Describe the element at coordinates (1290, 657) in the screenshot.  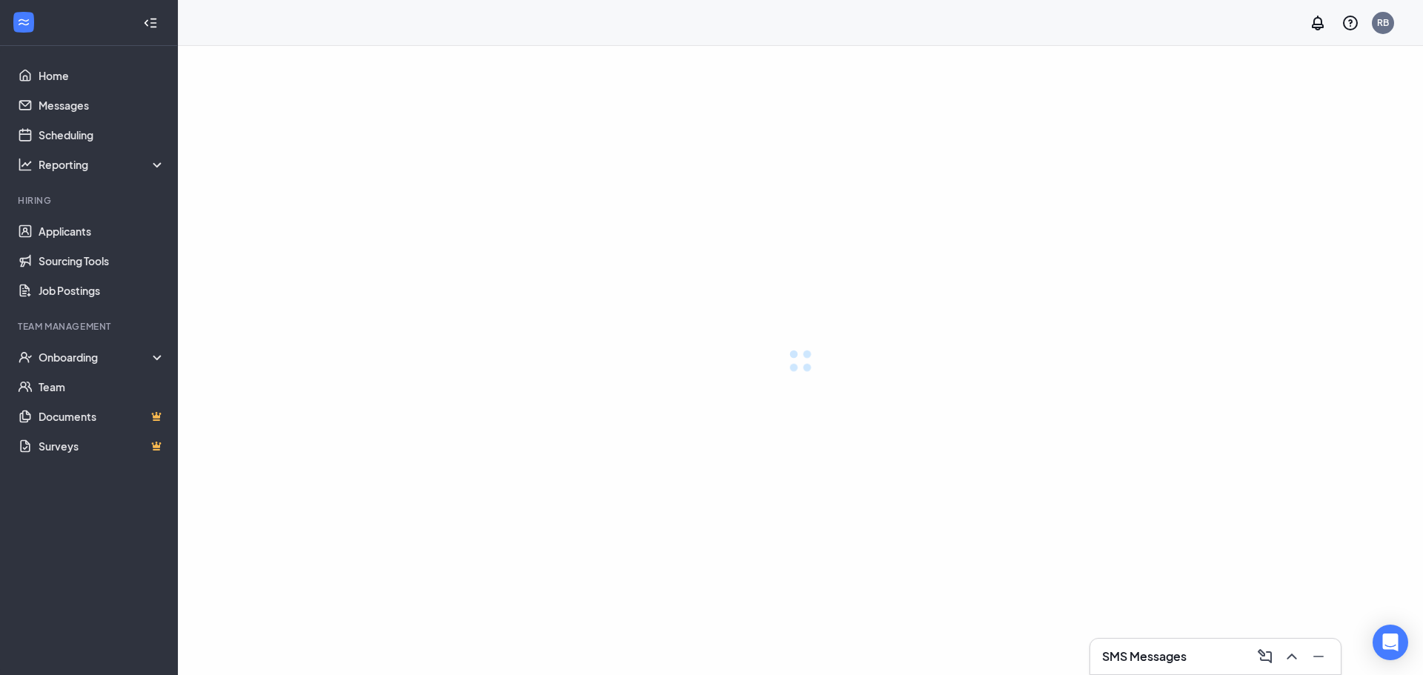
I see `button: ChevronUp` at that location.